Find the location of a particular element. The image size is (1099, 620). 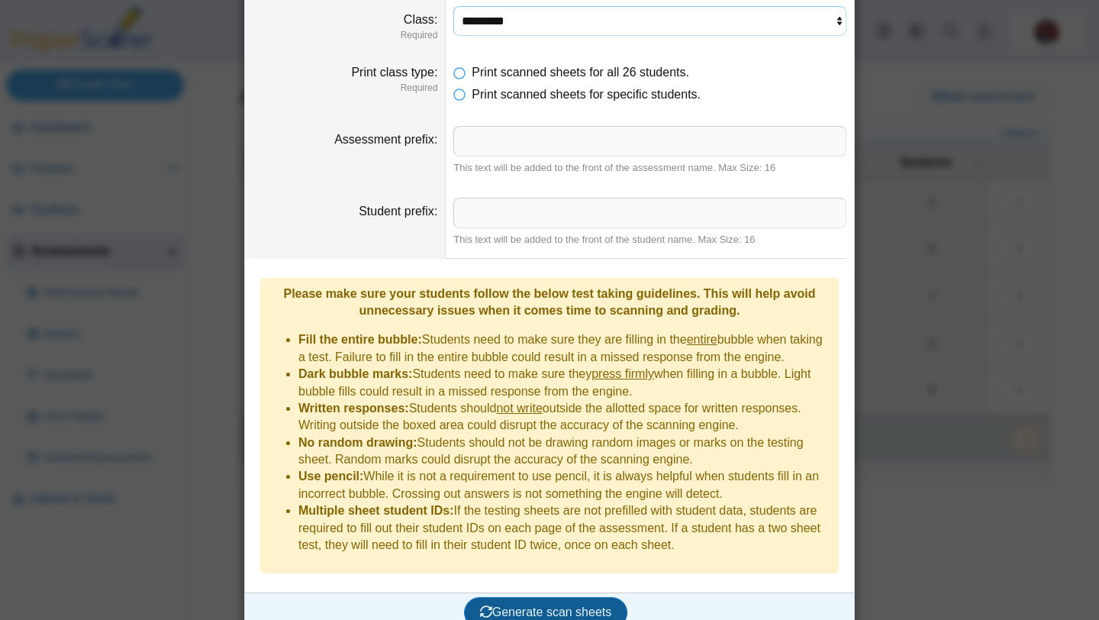

b: Multiple sheet student IDs: is located at coordinates (376, 510).